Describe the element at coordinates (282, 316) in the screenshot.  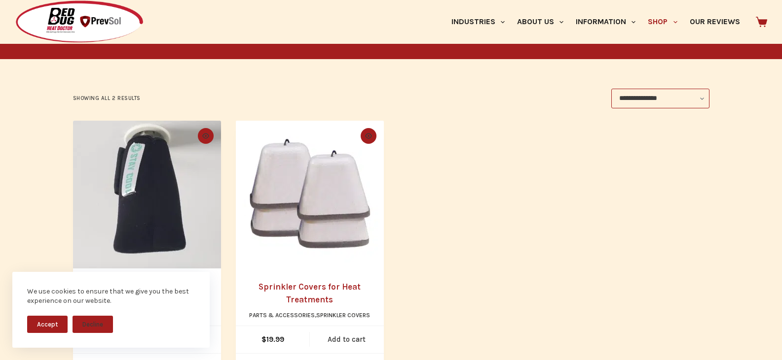
I see `a: Parts & Accessories` at that location.